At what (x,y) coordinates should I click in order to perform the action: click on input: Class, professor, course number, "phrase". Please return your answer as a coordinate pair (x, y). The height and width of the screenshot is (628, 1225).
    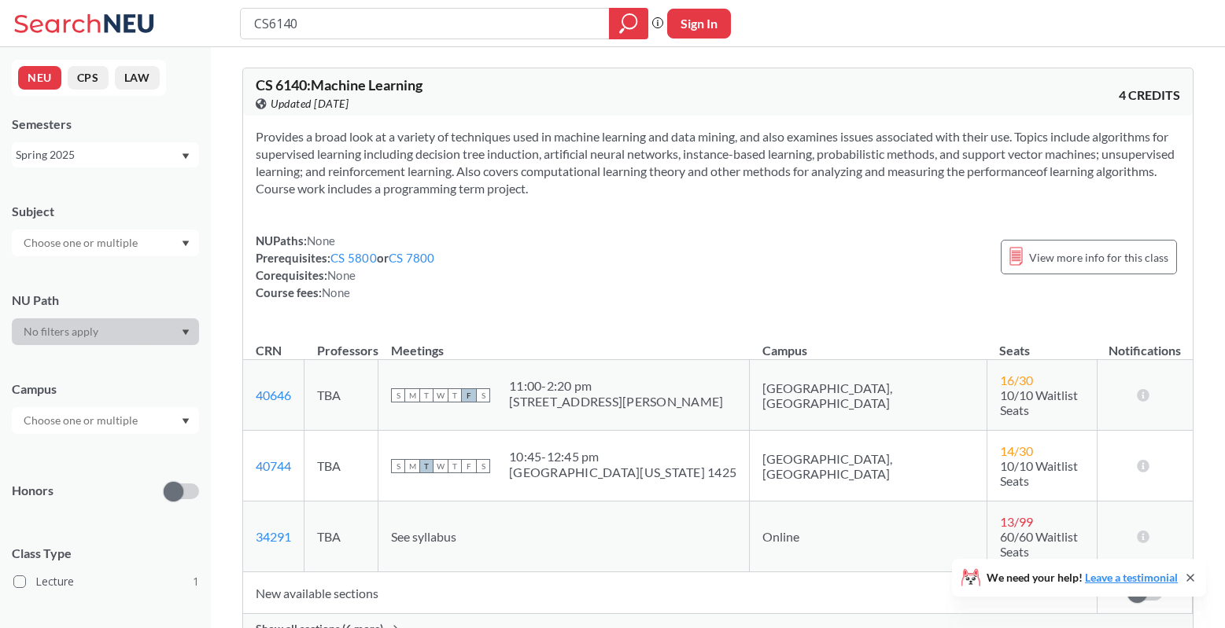
    Looking at the image, I should click on (425, 24).